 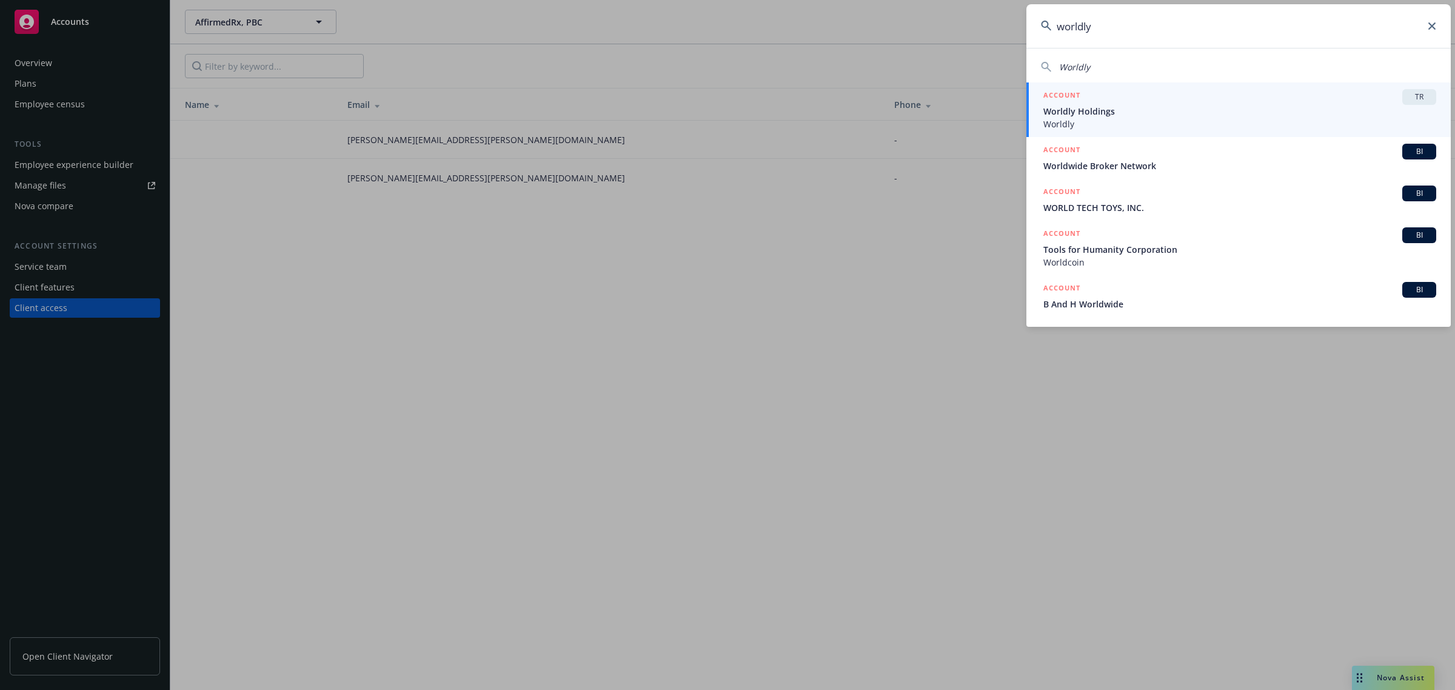 I want to click on a: ACCOUNTBIB And H Worldwide, so click(x=1238, y=296).